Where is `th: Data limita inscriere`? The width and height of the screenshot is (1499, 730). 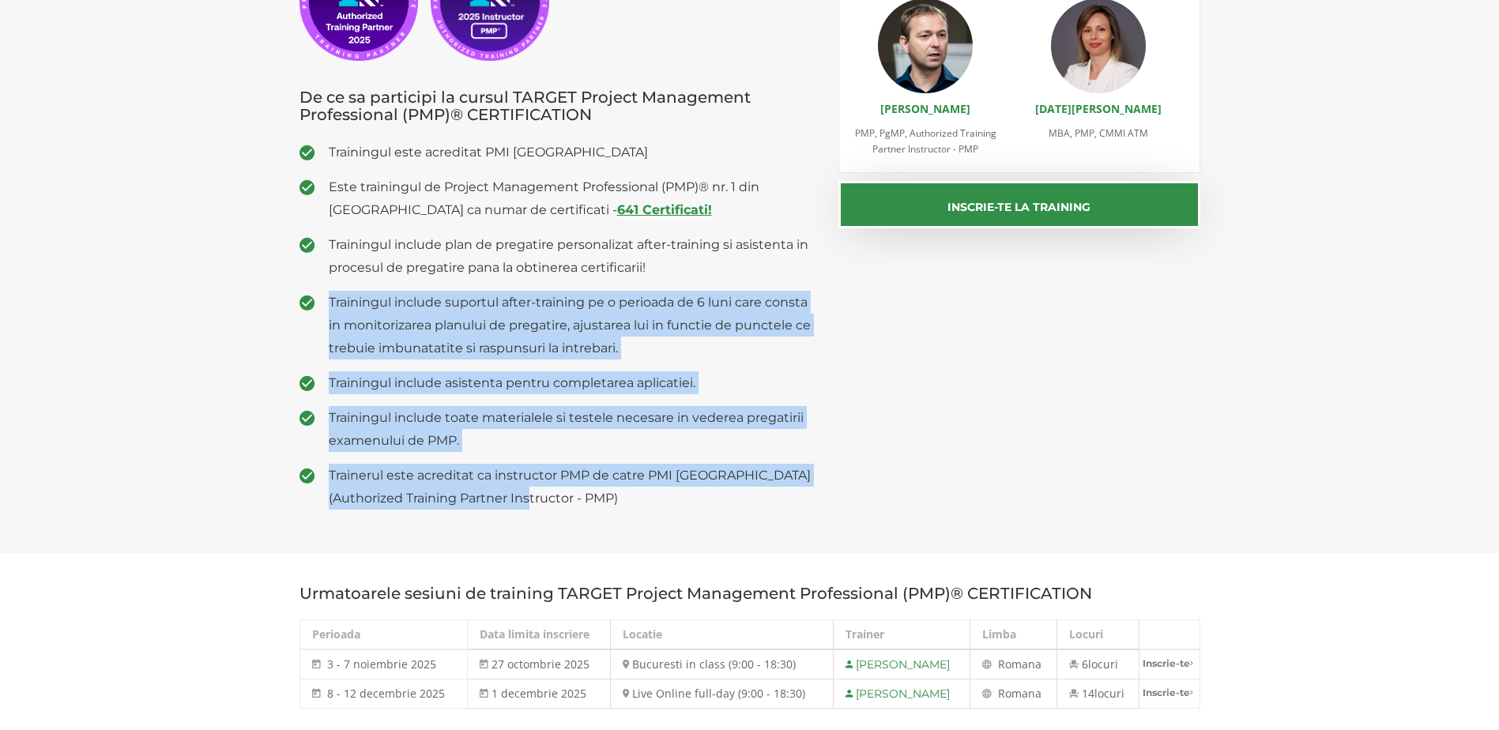
th: Data limita inscriere is located at coordinates (539, 635).